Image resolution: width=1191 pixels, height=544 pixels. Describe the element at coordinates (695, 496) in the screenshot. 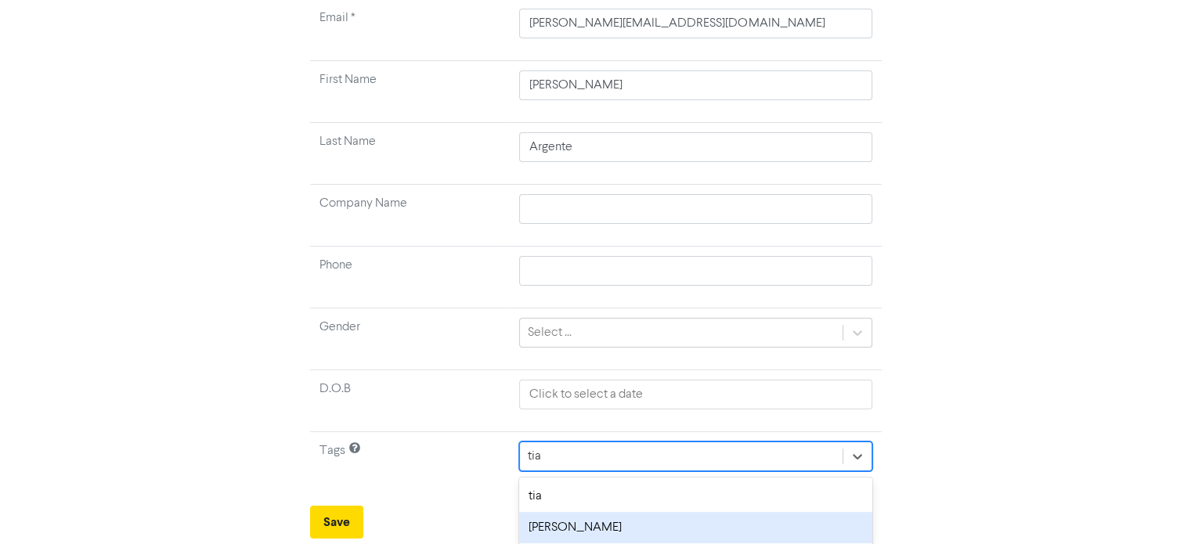

I see `div: tia` at that location.